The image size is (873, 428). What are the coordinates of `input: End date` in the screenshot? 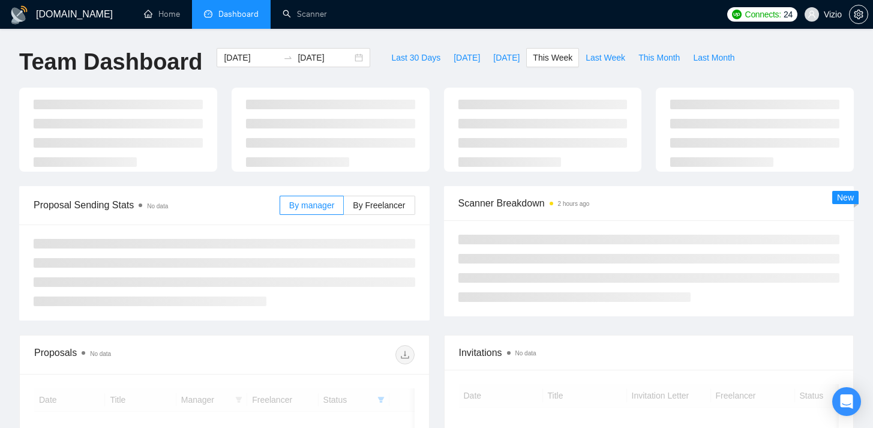 It's located at (325, 58).